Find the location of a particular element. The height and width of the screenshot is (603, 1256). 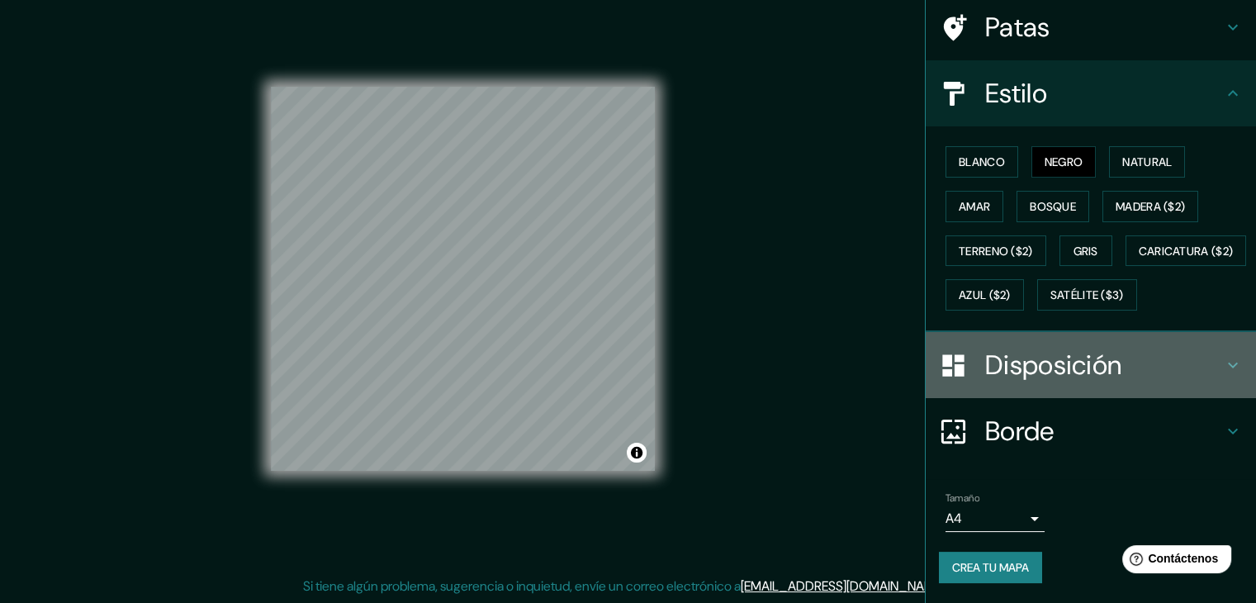

button: Terreno ($2) is located at coordinates (996, 251).